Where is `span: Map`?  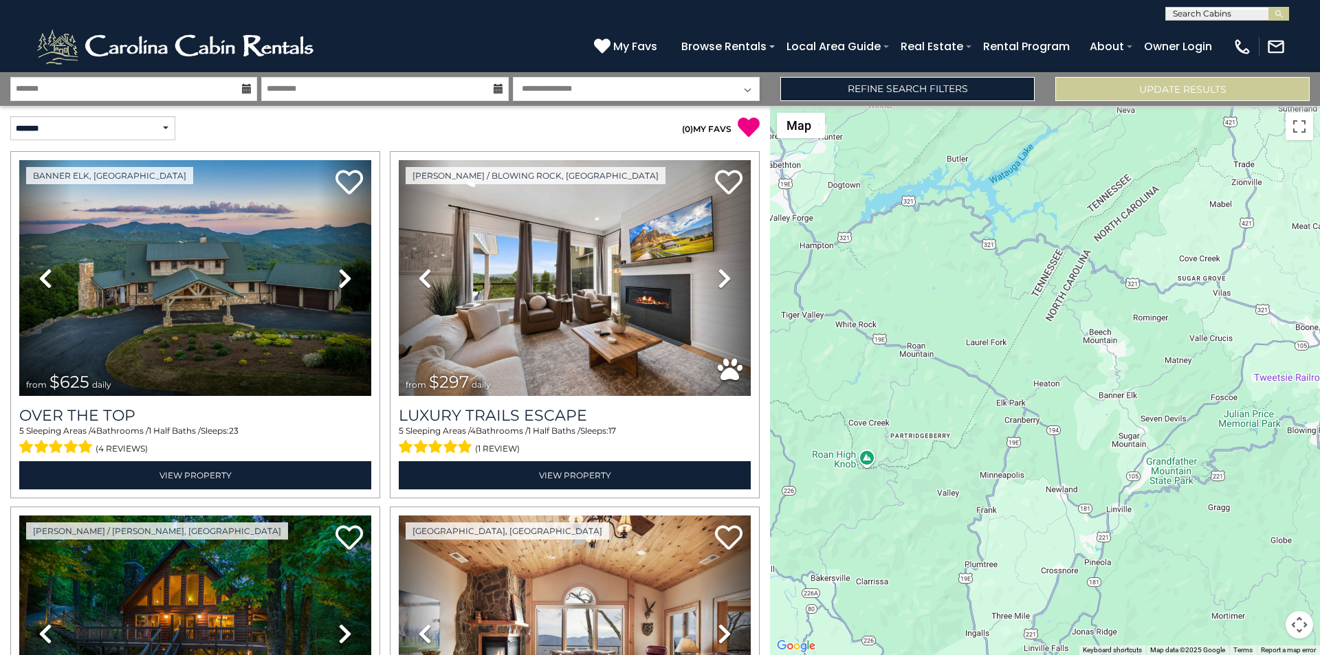 span: Map is located at coordinates (799, 125).